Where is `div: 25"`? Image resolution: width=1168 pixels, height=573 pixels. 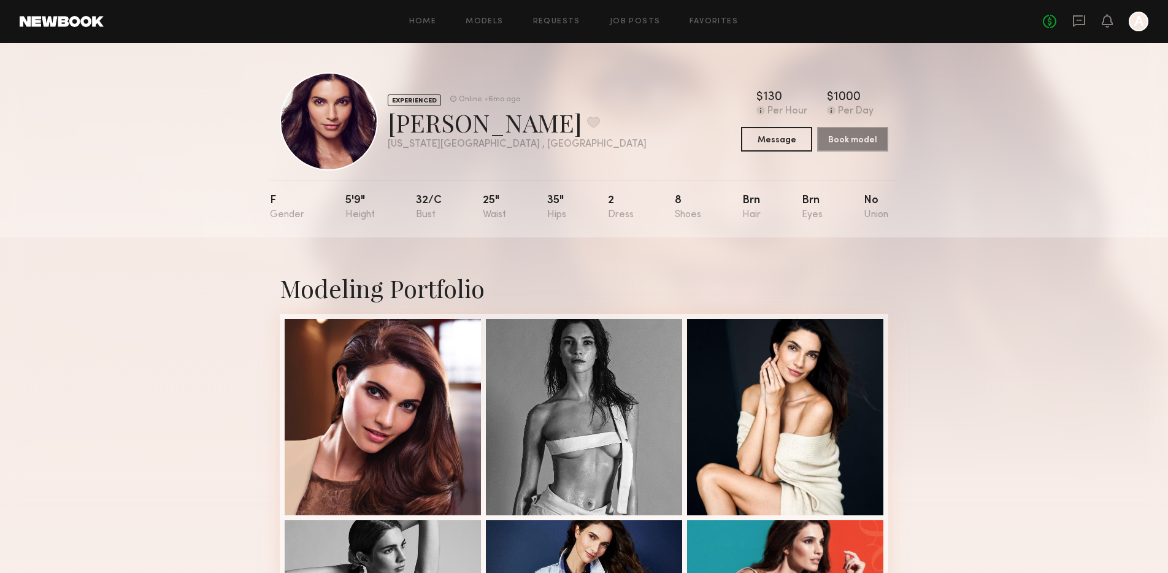 div: 25" is located at coordinates (495, 207).